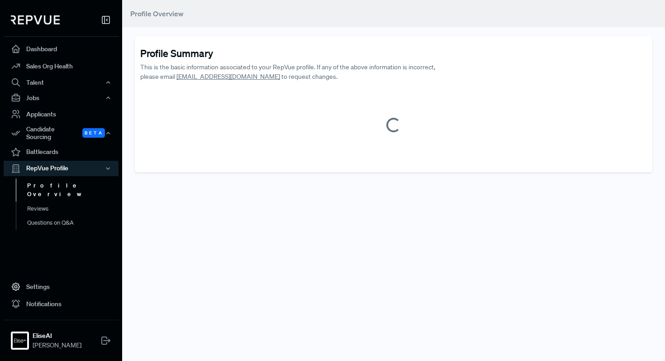 The width and height of the screenshot is (665, 361). Describe the element at coordinates (61, 82) in the screenshot. I see `button: Talent` at that location.